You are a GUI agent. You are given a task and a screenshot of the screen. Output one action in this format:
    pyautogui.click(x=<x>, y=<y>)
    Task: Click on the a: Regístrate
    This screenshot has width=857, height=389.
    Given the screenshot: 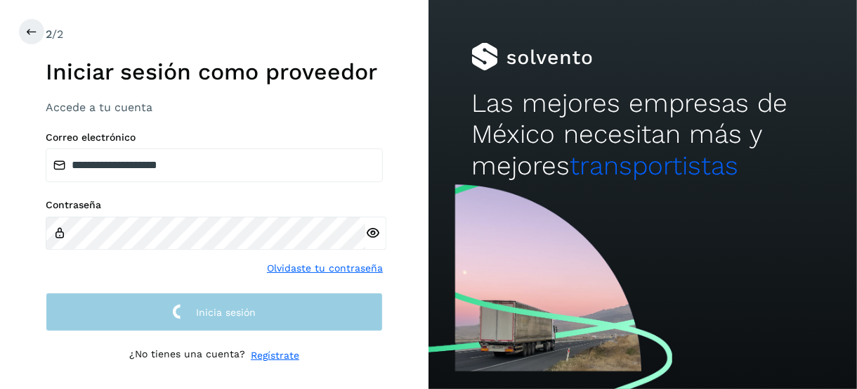 What is the action you would take?
    pyautogui.click(x=275, y=355)
    